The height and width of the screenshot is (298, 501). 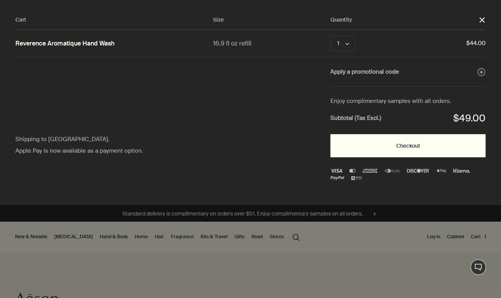 What do you see at coordinates (437, 44) in the screenshot?
I see `span: $44.00` at bounding box center [437, 44].